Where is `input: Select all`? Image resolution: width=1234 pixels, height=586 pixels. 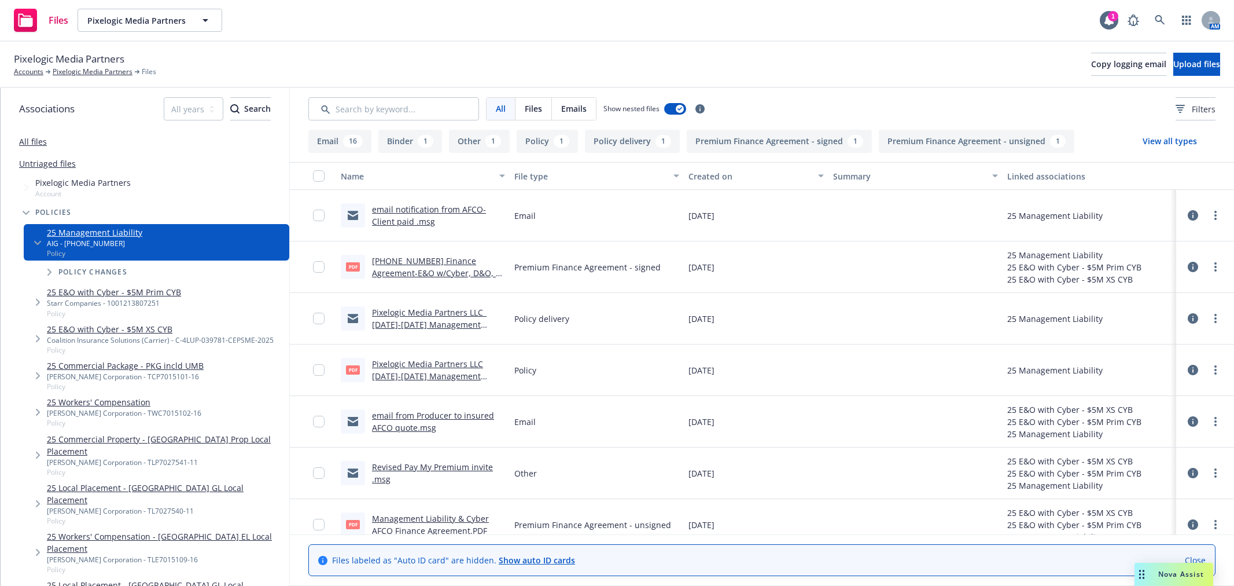
input: Select all is located at coordinates (319, 176).